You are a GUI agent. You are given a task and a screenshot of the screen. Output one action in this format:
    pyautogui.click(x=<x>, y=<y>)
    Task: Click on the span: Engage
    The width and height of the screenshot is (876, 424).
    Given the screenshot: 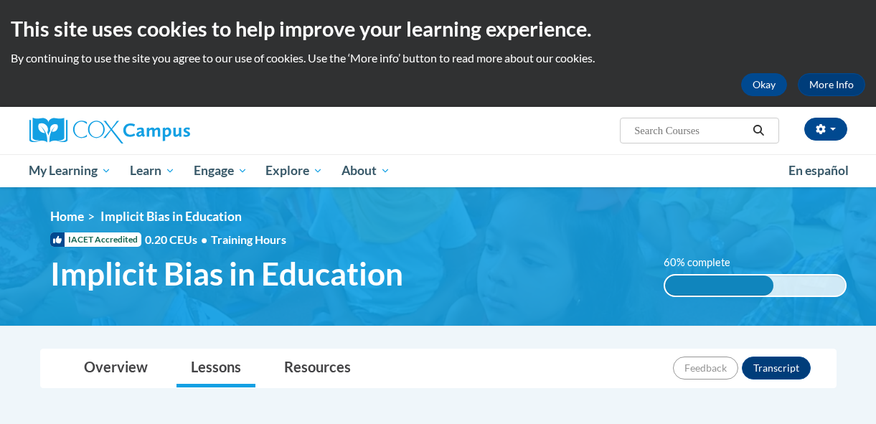 What is the action you would take?
    pyautogui.click(x=220, y=171)
    